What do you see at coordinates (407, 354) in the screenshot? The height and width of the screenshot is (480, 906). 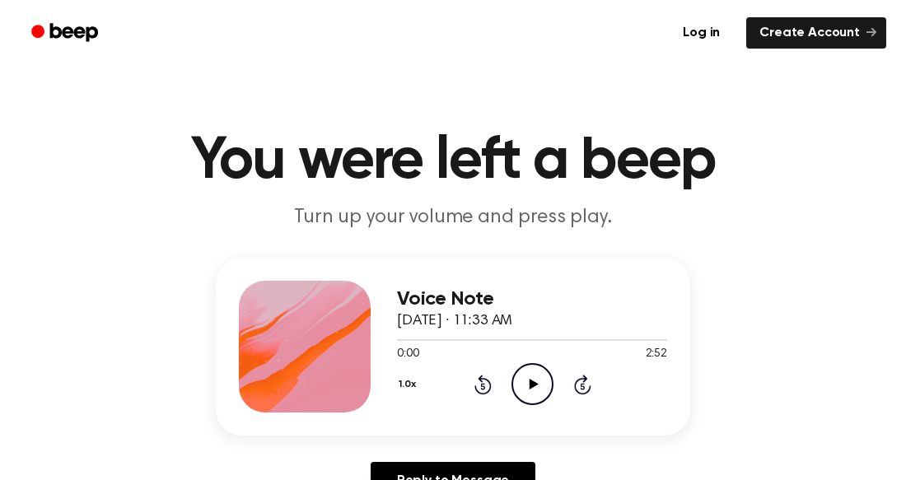 I see `span: 0:00` at bounding box center [407, 354].